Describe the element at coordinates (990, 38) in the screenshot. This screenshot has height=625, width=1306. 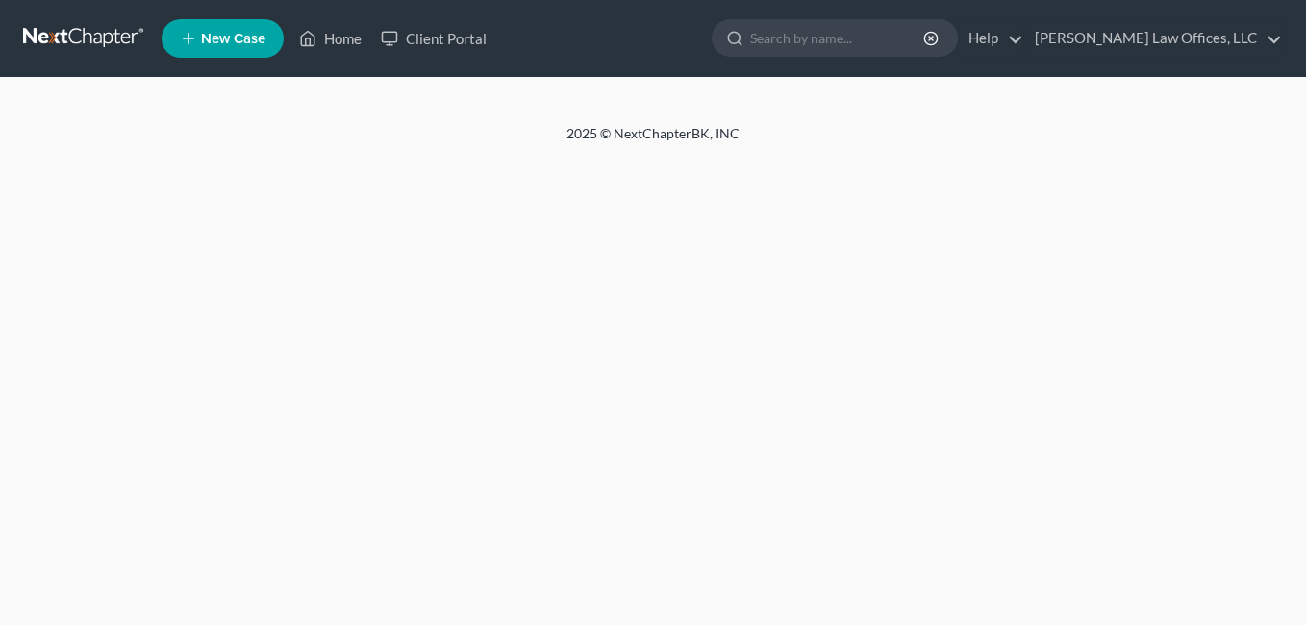
I see `a: Help` at that location.